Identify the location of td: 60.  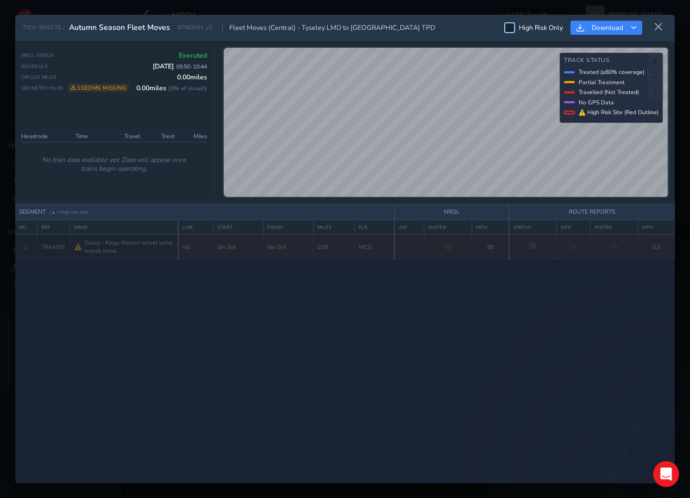
(491, 247).